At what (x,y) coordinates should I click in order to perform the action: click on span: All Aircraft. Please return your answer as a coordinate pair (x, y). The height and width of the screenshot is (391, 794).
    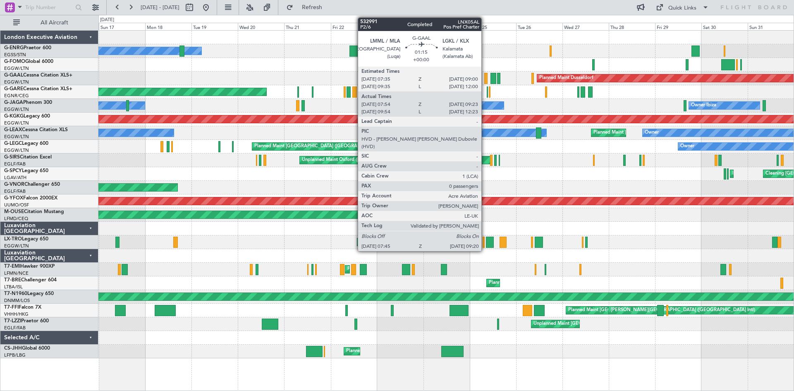
    Looking at the image, I should click on (54, 23).